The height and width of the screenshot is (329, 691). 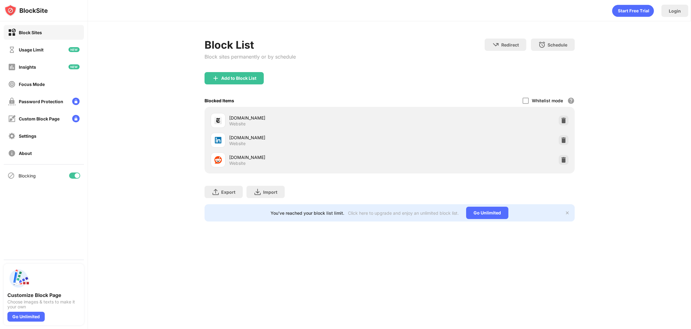 I want to click on div: Choose images & texts to make it your own, so click(x=44, y=305).